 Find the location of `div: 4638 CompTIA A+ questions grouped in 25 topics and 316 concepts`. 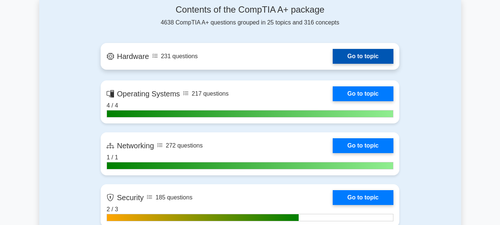

div: 4638 CompTIA A+ questions grouped in 25 topics and 316 concepts is located at coordinates (250, 16).